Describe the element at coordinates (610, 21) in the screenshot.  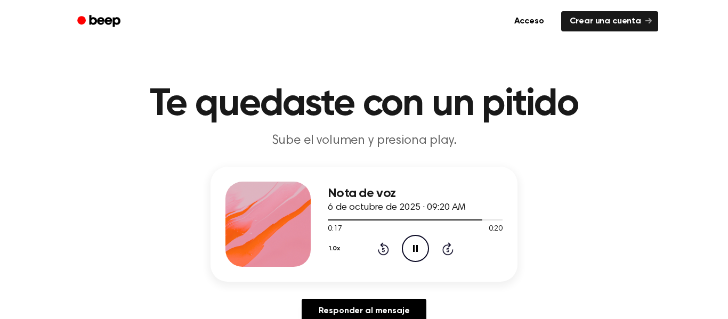
I see `a: Crear una cuenta` at that location.